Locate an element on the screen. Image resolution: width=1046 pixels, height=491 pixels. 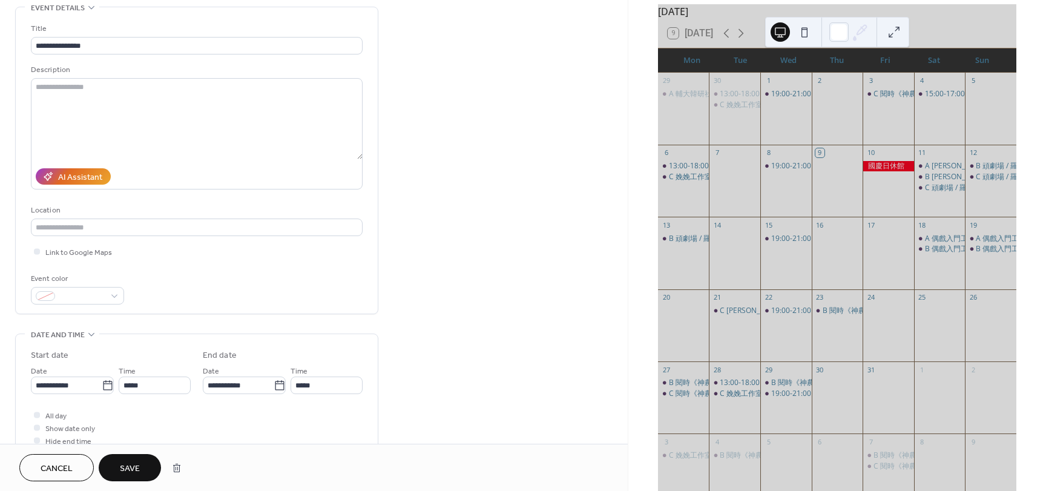
button: AI Assistant is located at coordinates (73, 176).